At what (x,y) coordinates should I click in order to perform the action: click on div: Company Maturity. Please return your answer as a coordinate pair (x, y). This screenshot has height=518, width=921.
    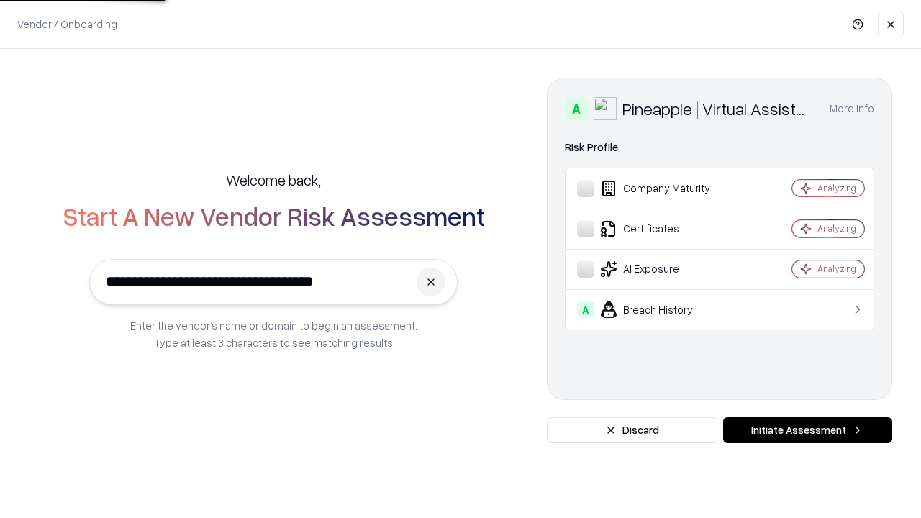
    Looking at the image, I should click on (662, 188).